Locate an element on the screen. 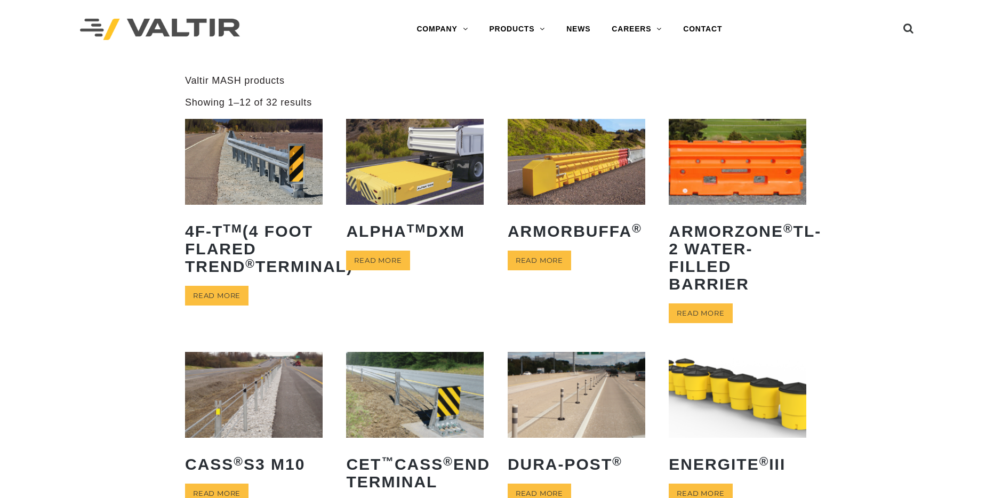  h2: ALPHA DXM is located at coordinates (415, 231).